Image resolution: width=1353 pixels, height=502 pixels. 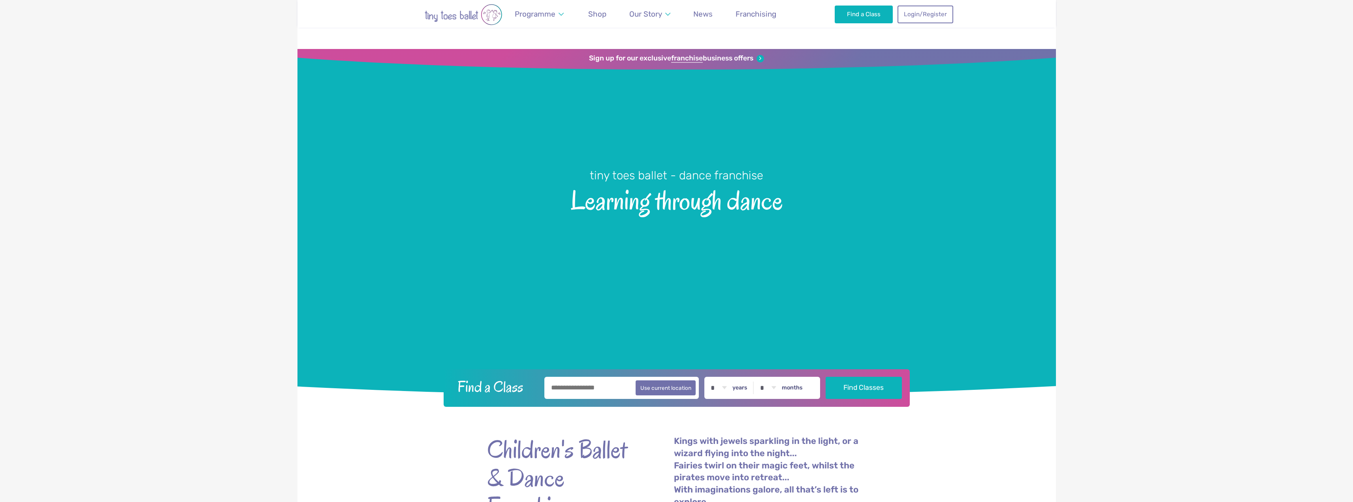 I want to click on button: Use current location, so click(x=666, y=388).